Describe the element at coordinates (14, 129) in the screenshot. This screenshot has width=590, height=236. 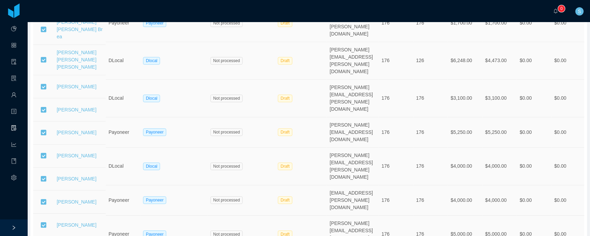
I see `i: icon: file-protect` at that location.